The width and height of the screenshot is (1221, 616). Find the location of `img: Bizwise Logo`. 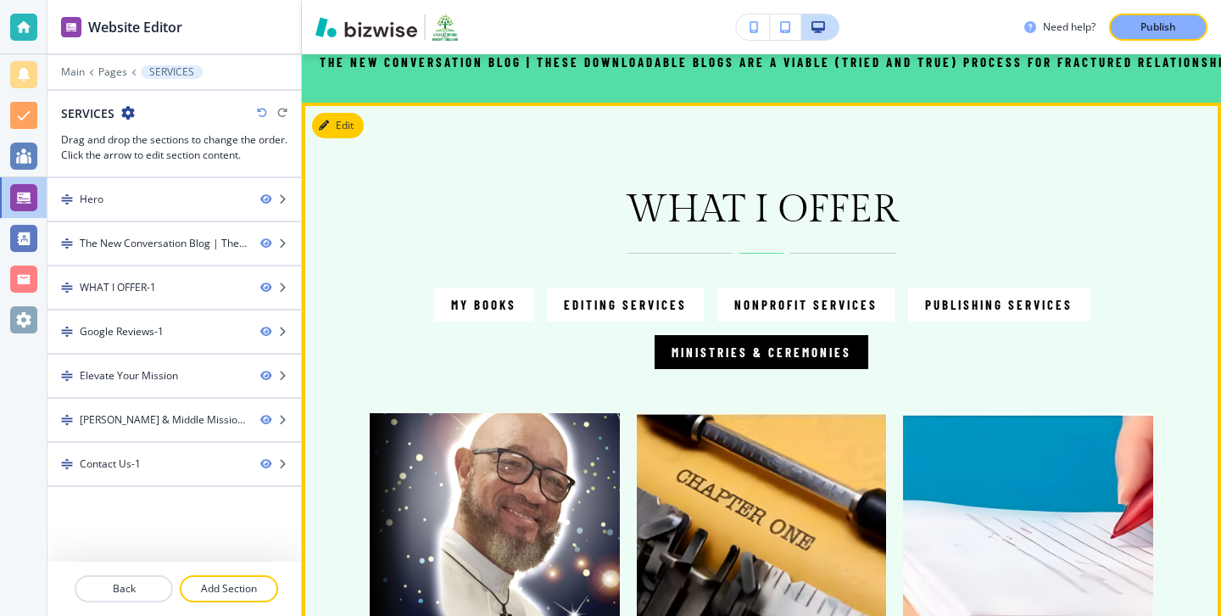

img: Bizwise Logo is located at coordinates (366, 27).